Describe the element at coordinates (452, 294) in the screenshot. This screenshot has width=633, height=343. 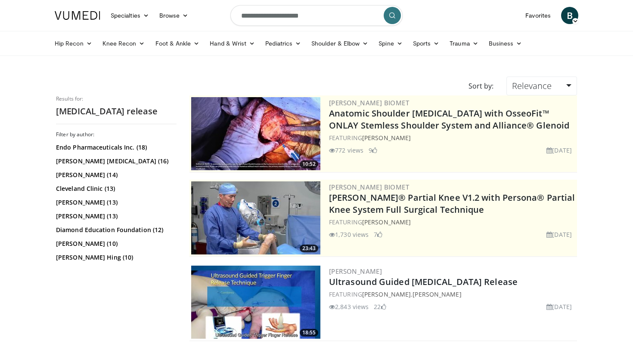
I see `div: FEATURING ,` at that location.